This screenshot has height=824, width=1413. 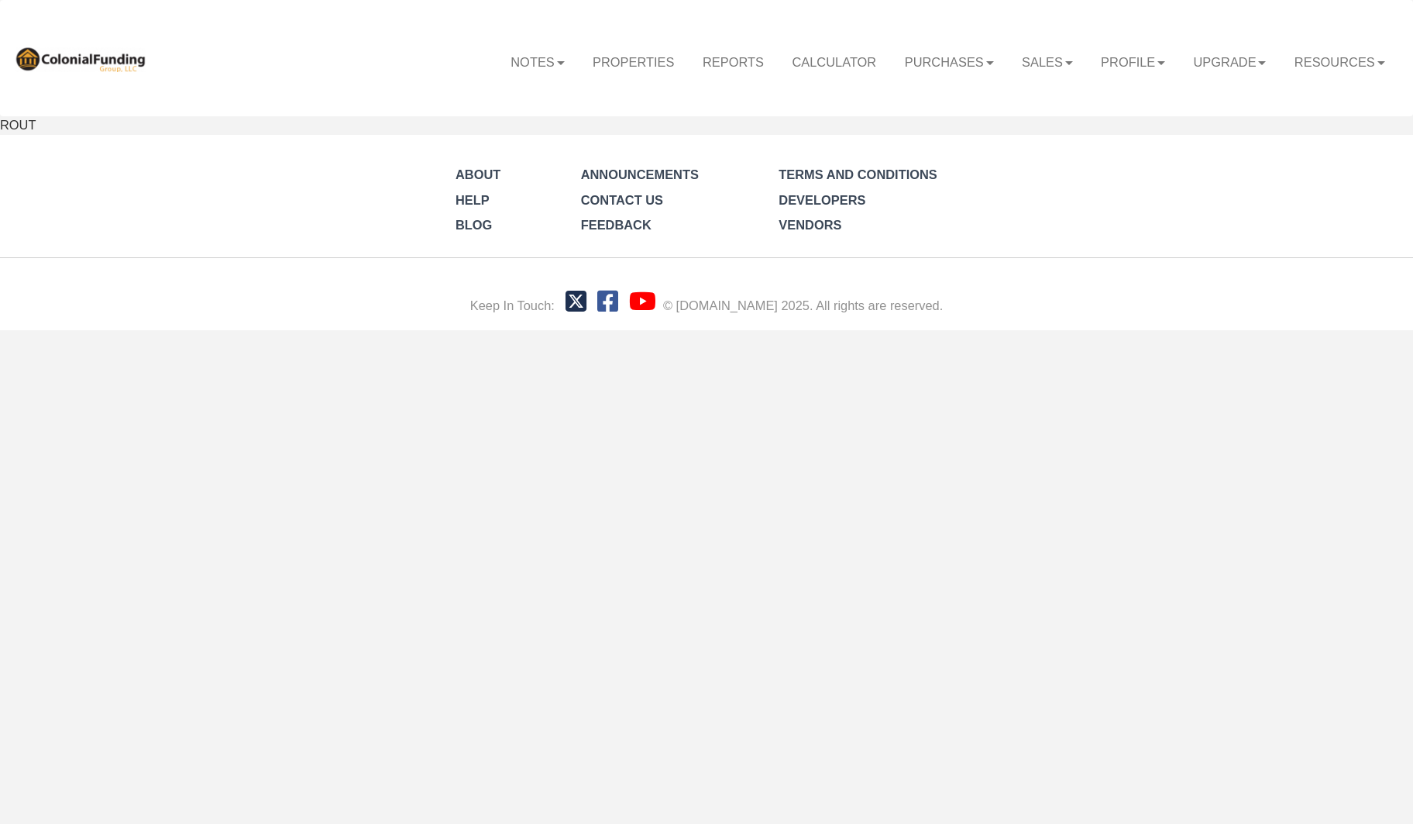 What do you see at coordinates (948, 62) in the screenshot?
I see `a: Purchases` at bounding box center [948, 62].